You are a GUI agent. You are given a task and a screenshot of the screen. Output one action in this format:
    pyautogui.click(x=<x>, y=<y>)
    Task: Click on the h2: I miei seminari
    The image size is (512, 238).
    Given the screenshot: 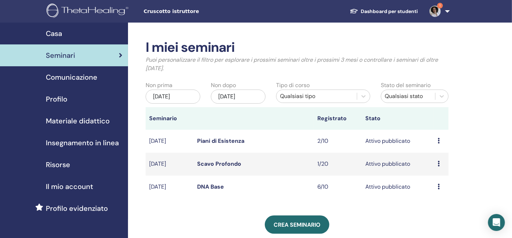 What is the action you would take?
    pyautogui.click(x=297, y=48)
    